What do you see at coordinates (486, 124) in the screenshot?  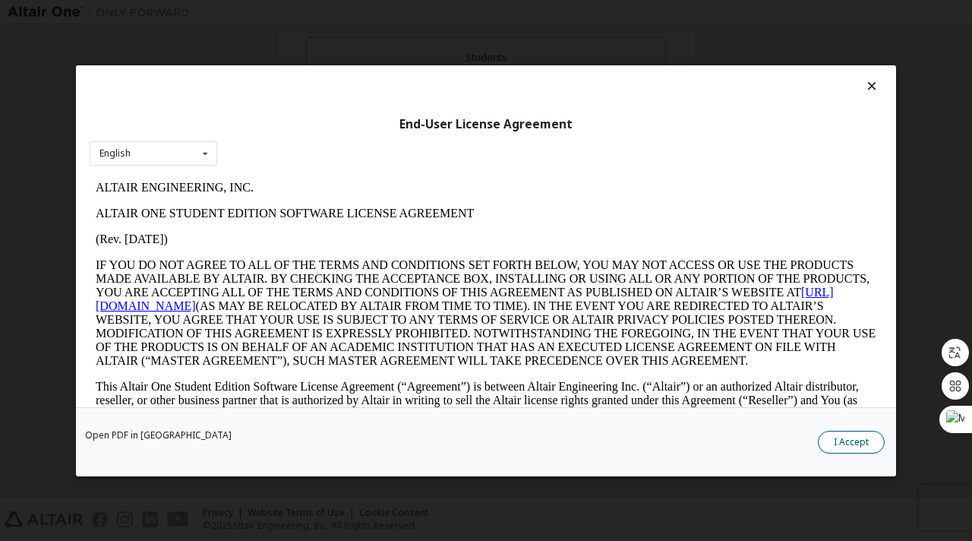 I see `div: End-User License Agreement` at bounding box center [486, 124].